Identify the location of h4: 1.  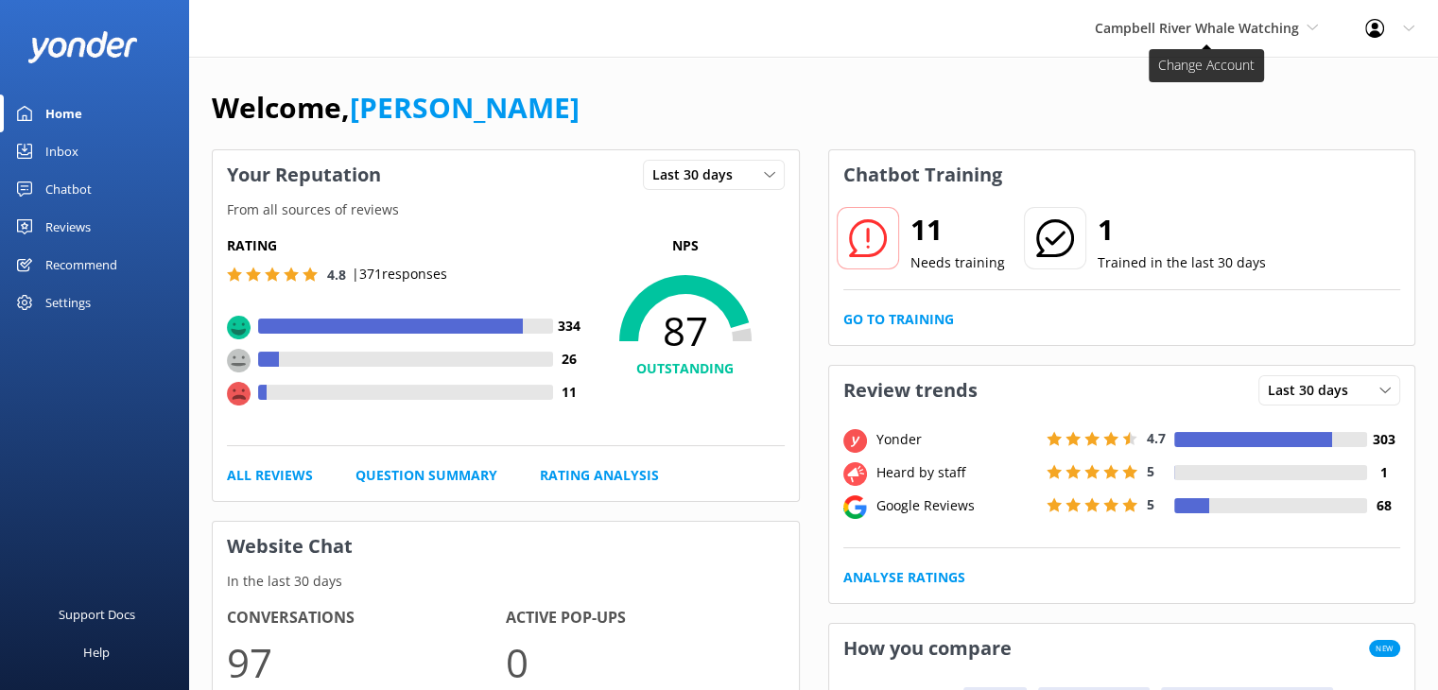
(1383, 473).